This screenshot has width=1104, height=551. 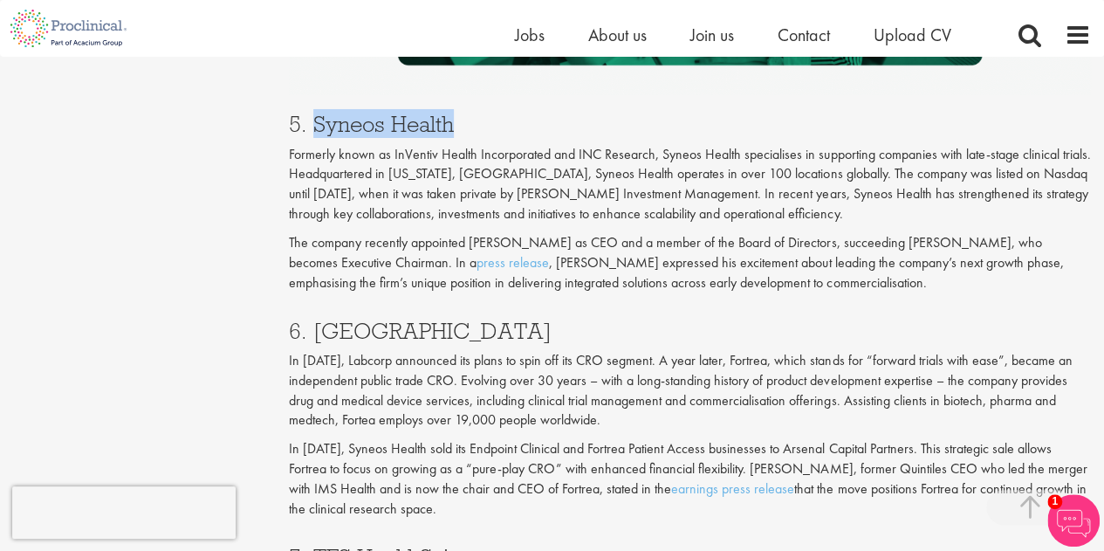 I want to click on a: earnings press release, so click(x=732, y=488).